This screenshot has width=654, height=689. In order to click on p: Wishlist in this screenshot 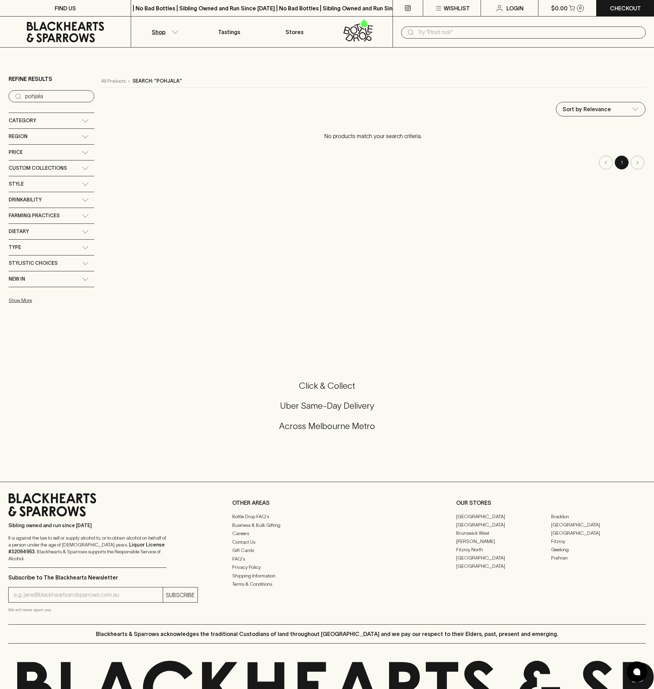, I will do `click(457, 8)`.